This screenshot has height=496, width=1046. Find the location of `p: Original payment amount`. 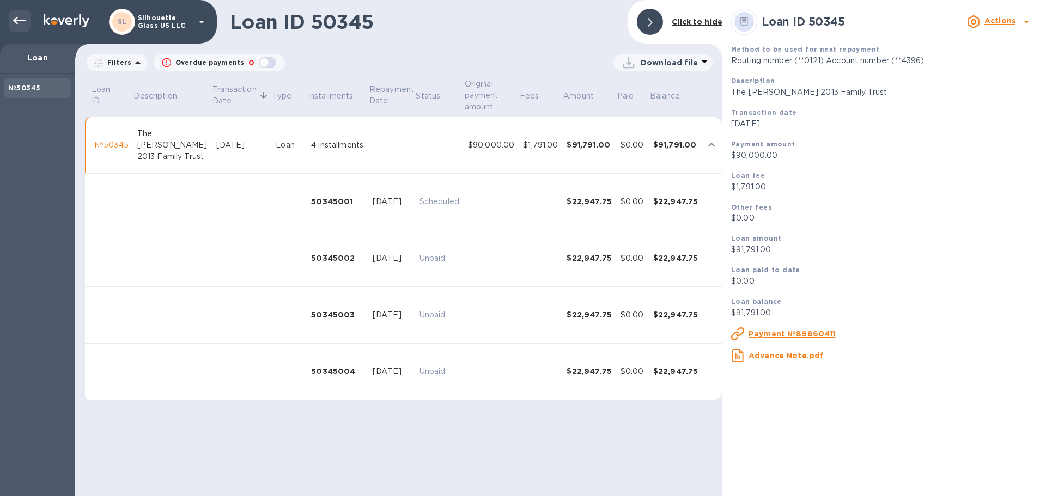

p: Original payment amount is located at coordinates (484, 95).